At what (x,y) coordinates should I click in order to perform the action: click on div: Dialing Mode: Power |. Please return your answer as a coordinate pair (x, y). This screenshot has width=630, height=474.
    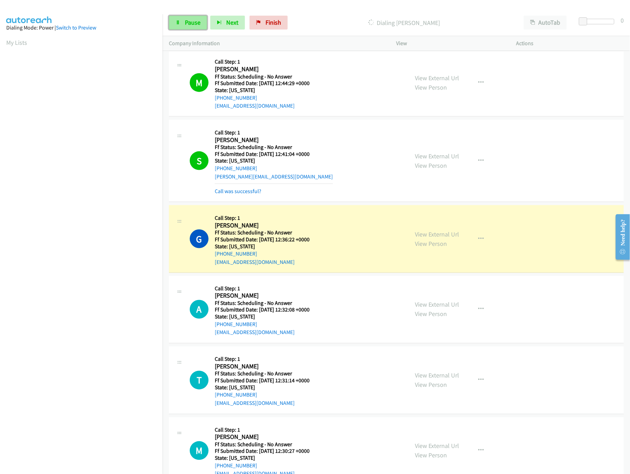
    Looking at the image, I should click on (81, 28).